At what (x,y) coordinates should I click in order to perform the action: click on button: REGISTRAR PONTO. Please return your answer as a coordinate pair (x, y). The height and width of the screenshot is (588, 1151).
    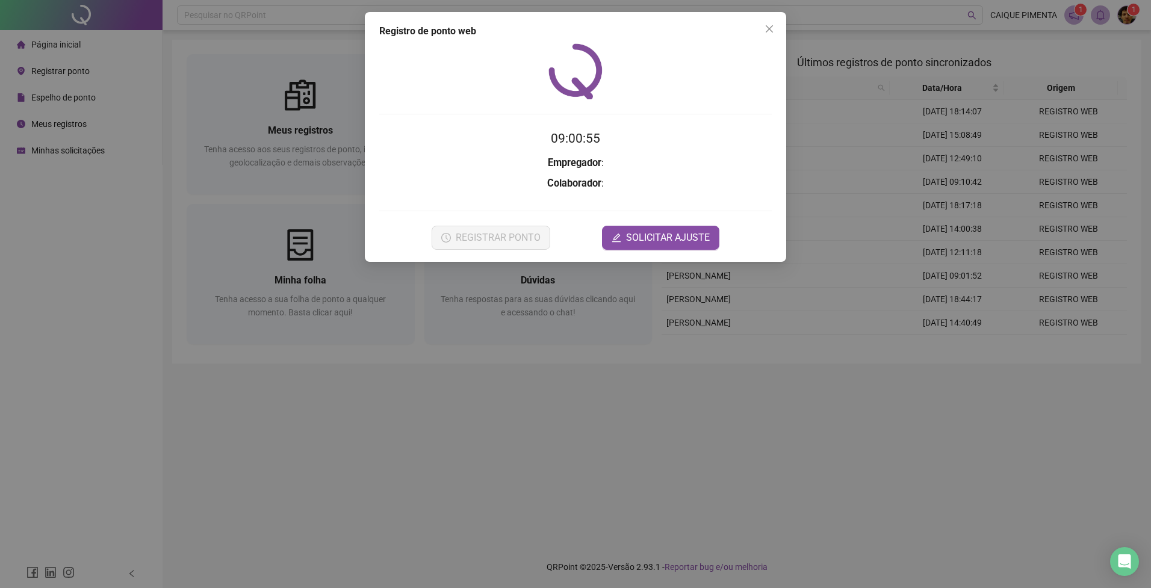
    Looking at the image, I should click on (491, 238).